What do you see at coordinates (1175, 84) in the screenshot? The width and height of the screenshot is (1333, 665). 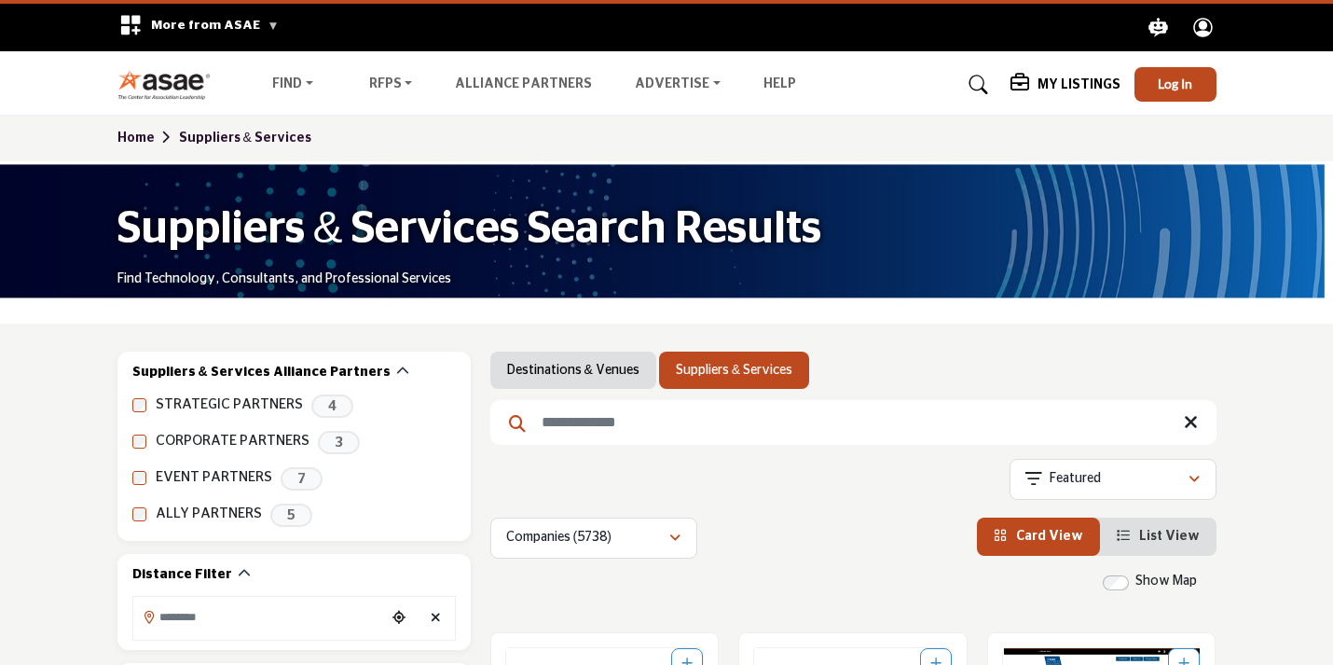 I see `button: Log In` at bounding box center [1175, 84].